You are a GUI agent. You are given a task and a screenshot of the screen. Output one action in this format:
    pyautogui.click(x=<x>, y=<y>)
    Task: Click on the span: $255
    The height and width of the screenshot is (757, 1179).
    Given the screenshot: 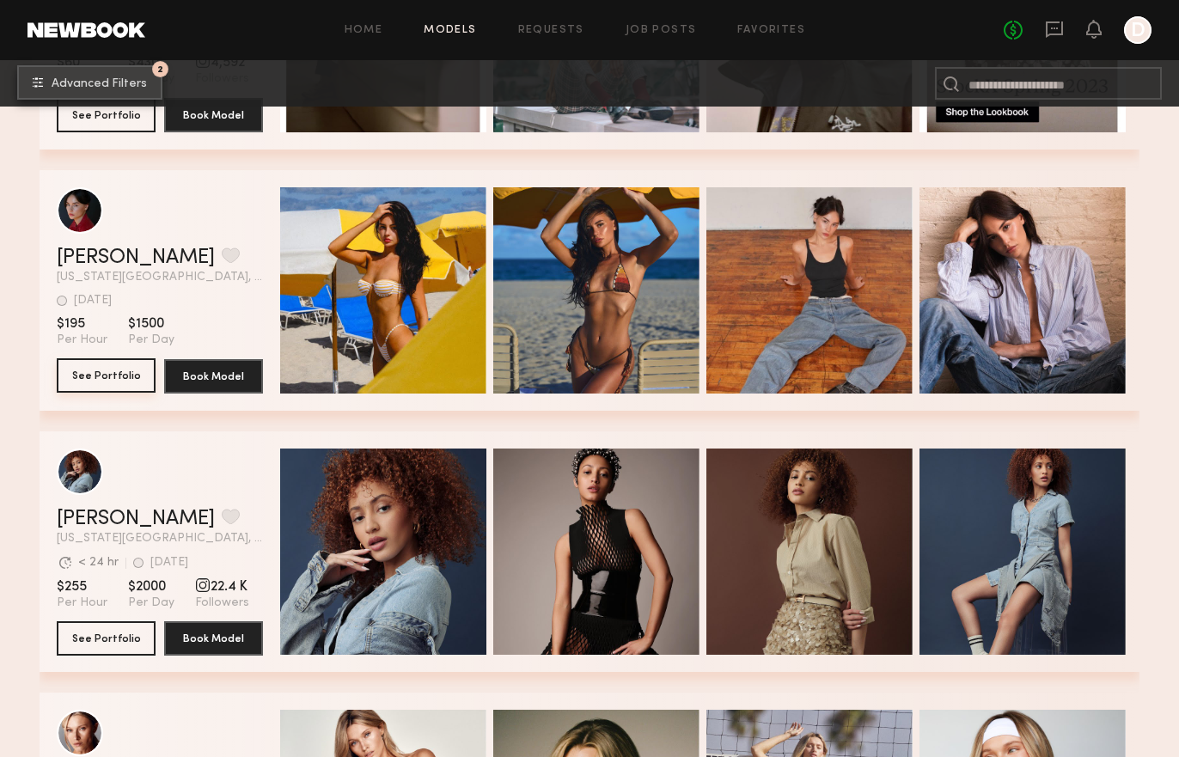 What is the action you would take?
    pyautogui.click(x=82, y=587)
    